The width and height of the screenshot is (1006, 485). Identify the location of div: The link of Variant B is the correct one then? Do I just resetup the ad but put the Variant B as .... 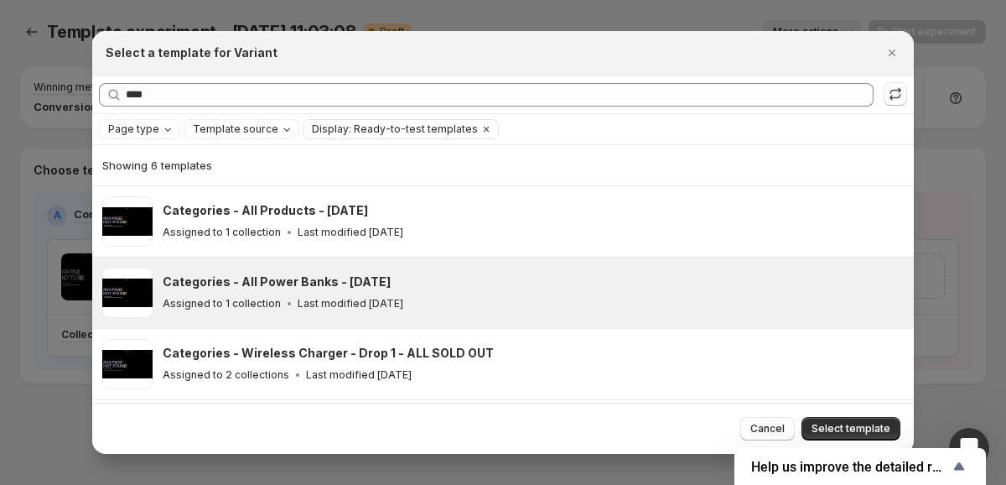
(191, 176).